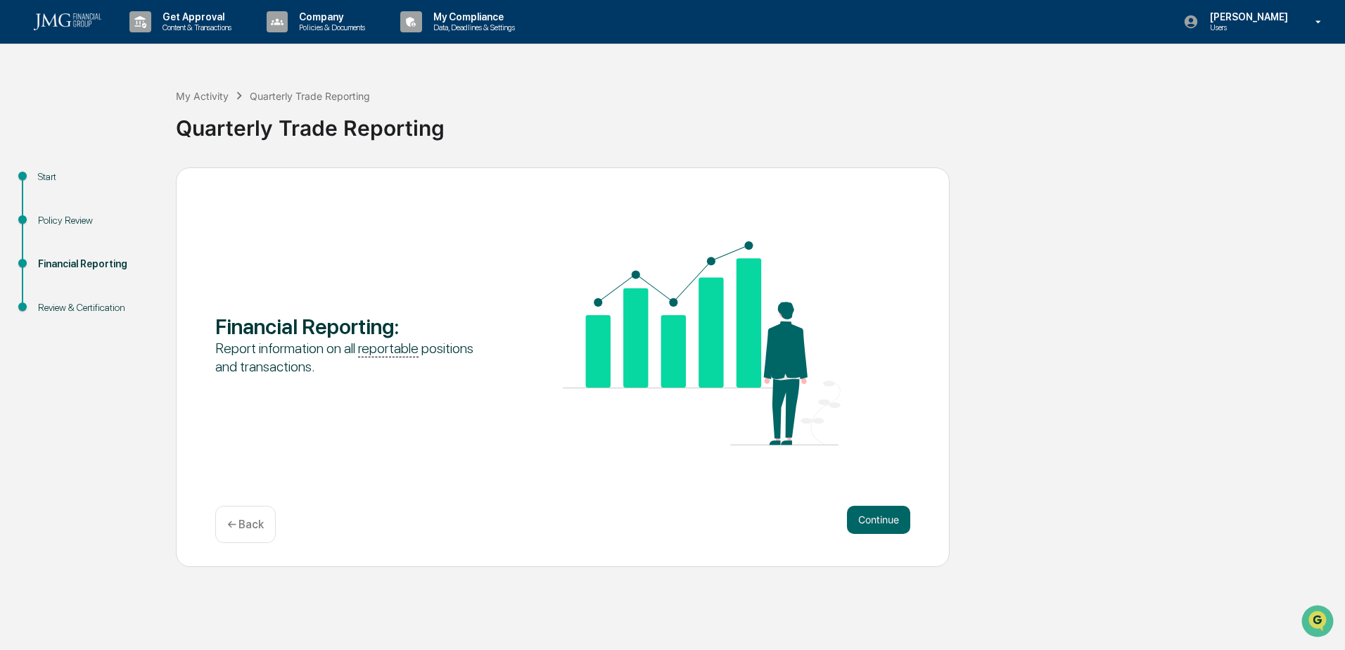 The width and height of the screenshot is (1345, 650). Describe the element at coordinates (388, 348) in the screenshot. I see `u: reportable` at that location.